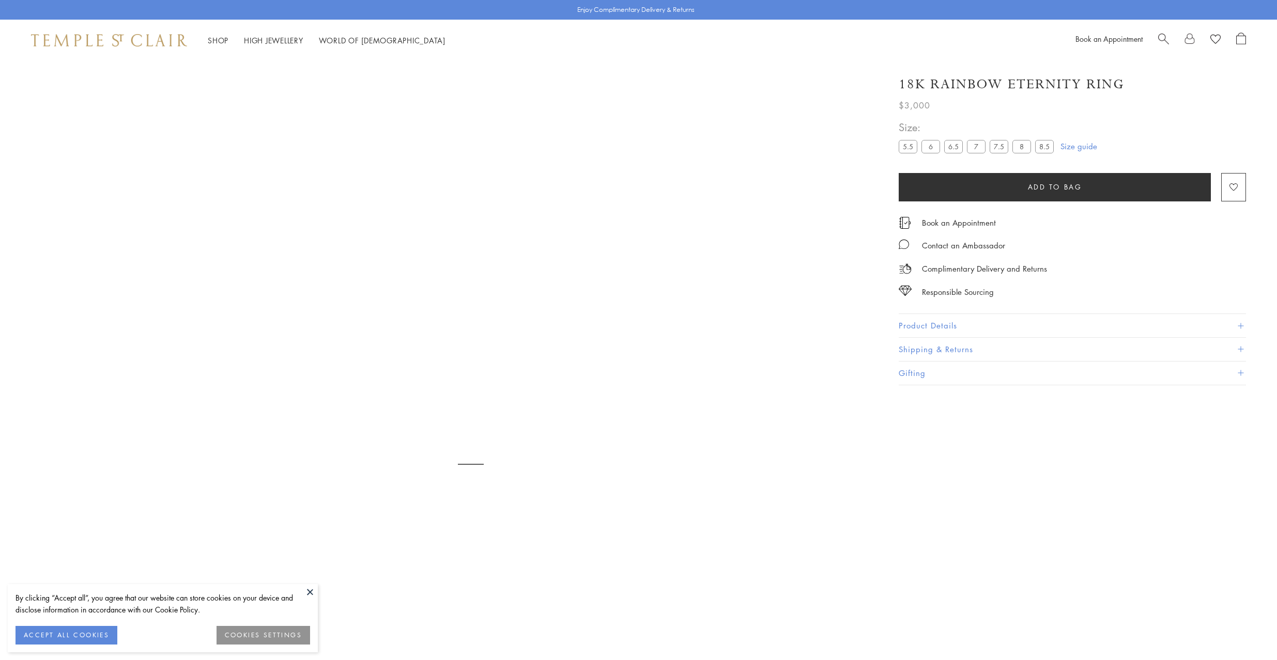 The image size is (1277, 660). Describe the element at coordinates (953, 146) in the screenshot. I see `label: 6.5` at that location.